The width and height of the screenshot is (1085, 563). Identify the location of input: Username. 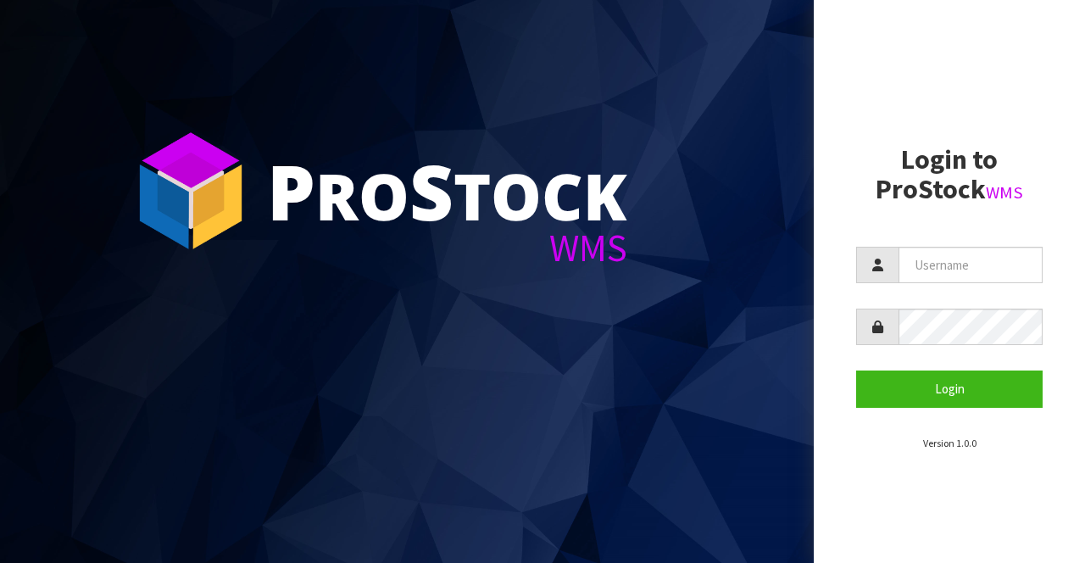
(970, 264).